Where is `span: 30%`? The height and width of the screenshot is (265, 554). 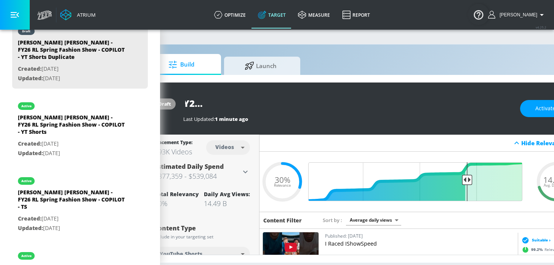 span: 30% is located at coordinates (282, 180).